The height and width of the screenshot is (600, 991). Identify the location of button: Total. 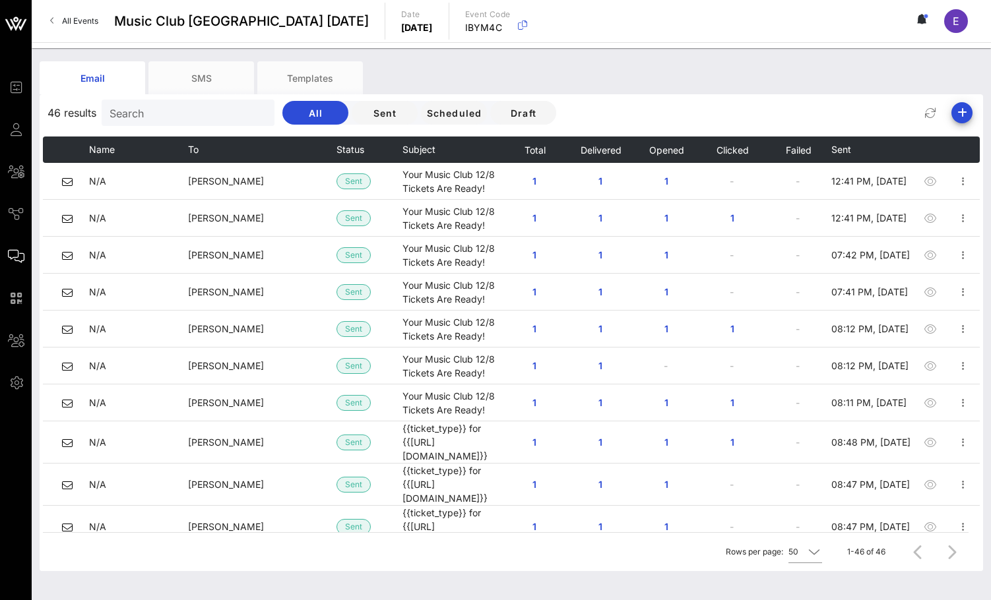
(534, 150).